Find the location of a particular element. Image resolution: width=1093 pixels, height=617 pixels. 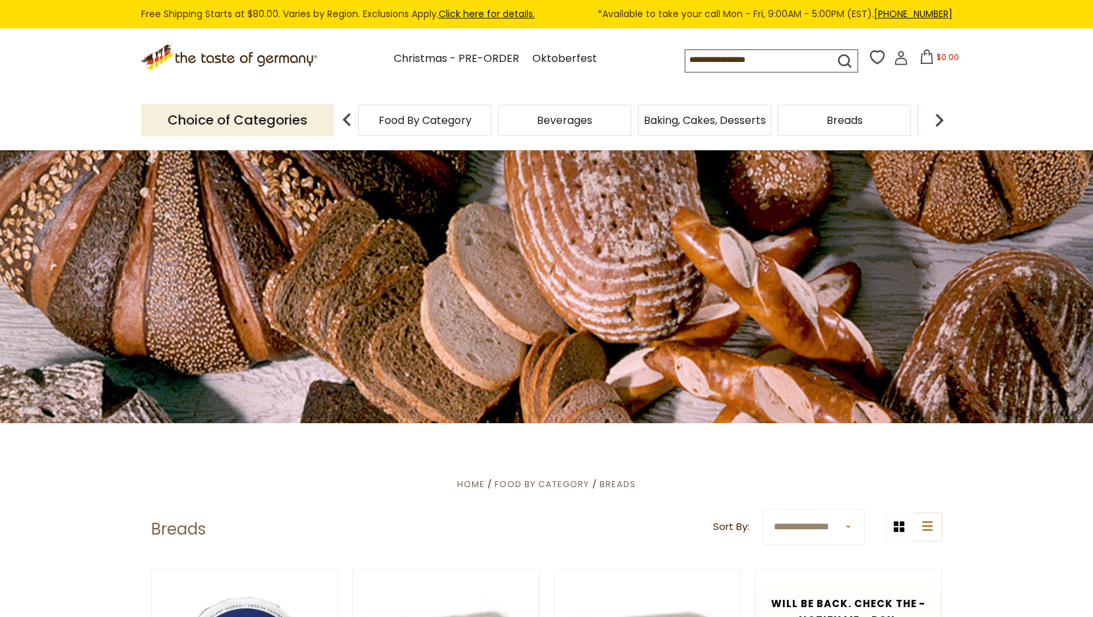

span: Beverages is located at coordinates (565, 120).